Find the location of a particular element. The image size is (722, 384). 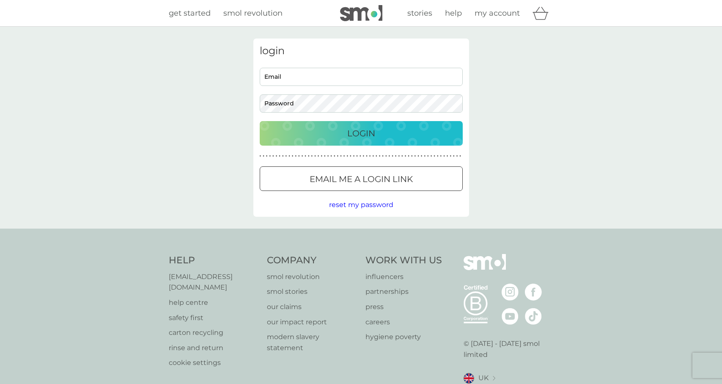

h4: Help is located at coordinates (214, 260).